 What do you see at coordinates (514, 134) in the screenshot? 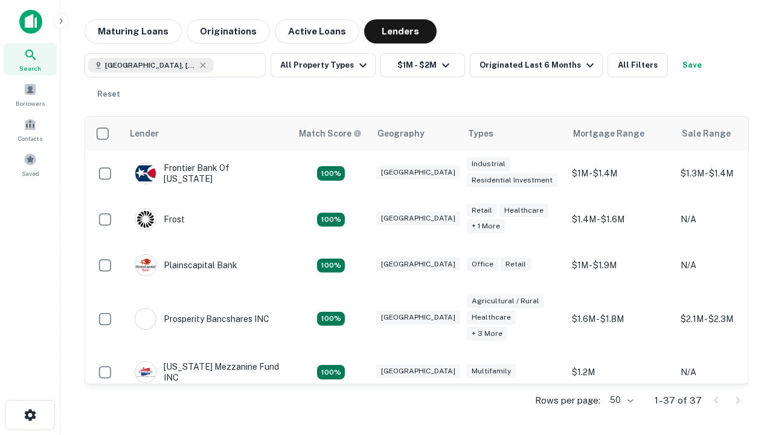
I see `th: Types` at bounding box center [514, 134].